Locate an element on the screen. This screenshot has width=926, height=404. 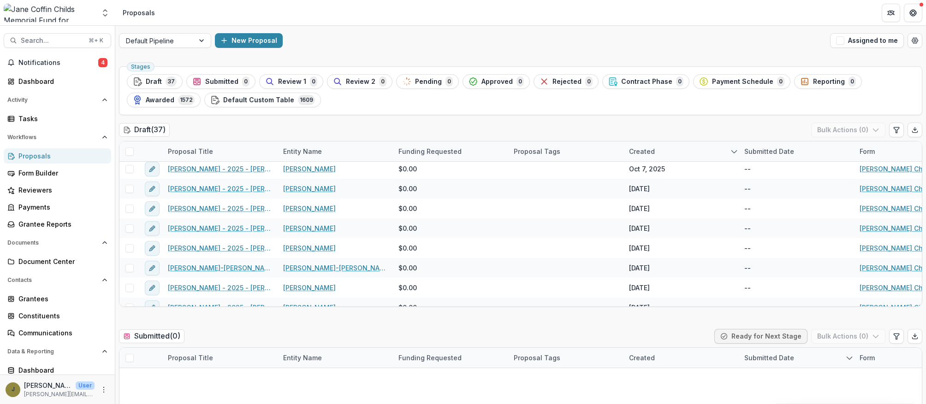
div: Jamie is located at coordinates (13, 390).